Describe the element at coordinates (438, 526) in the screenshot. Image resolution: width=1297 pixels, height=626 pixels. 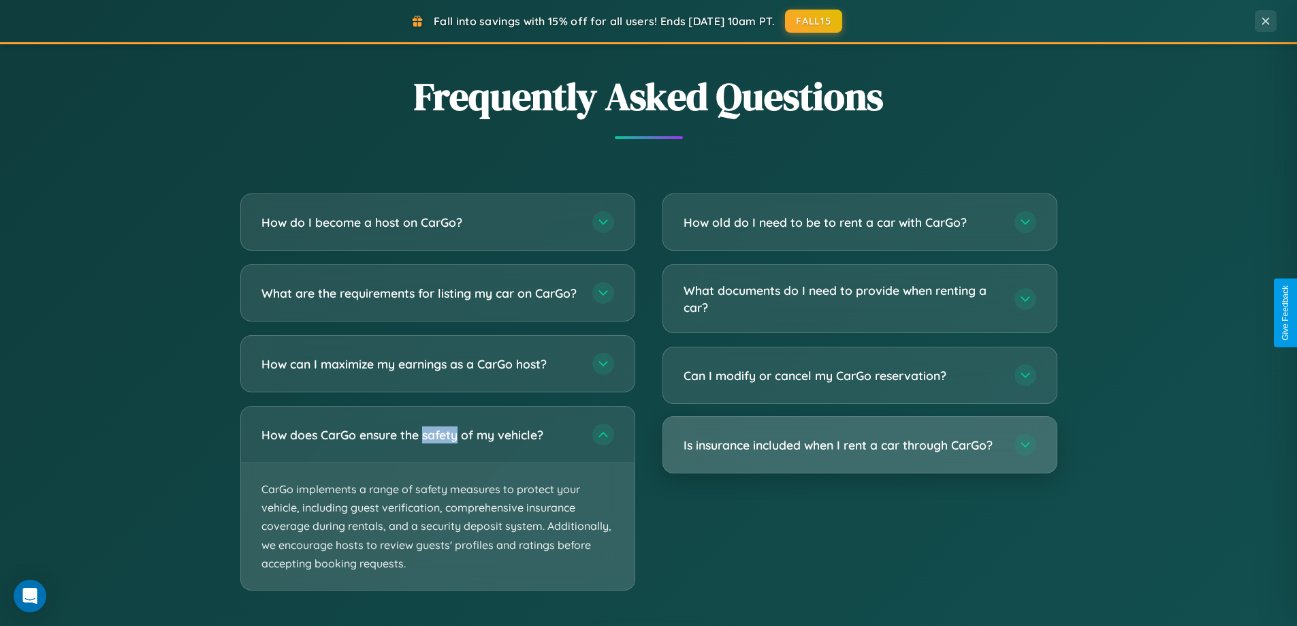
I see `p: CarGo implements a range of safety measures to protect your vehicle, including guest verification...` at that location.